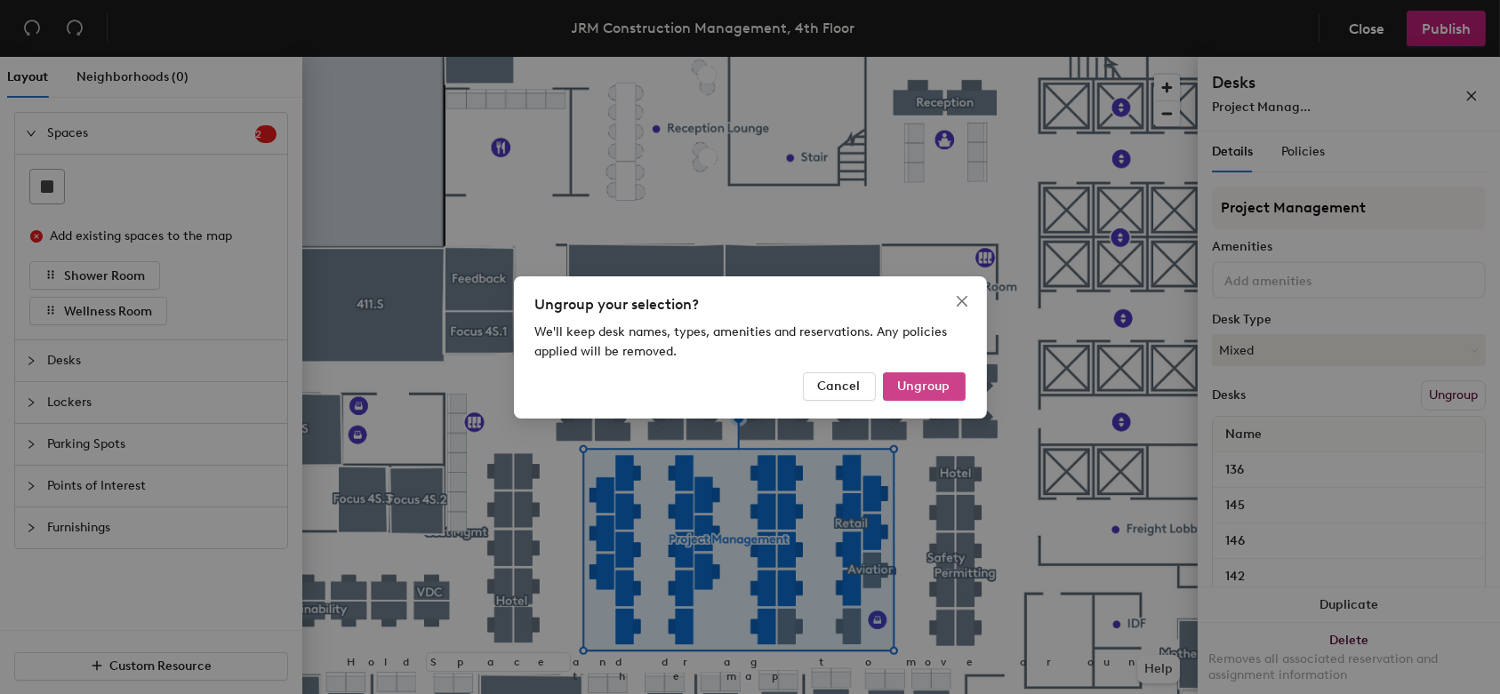 This screenshot has width=1500, height=694. What do you see at coordinates (962, 301) in the screenshot?
I see `span: close` at bounding box center [962, 301].